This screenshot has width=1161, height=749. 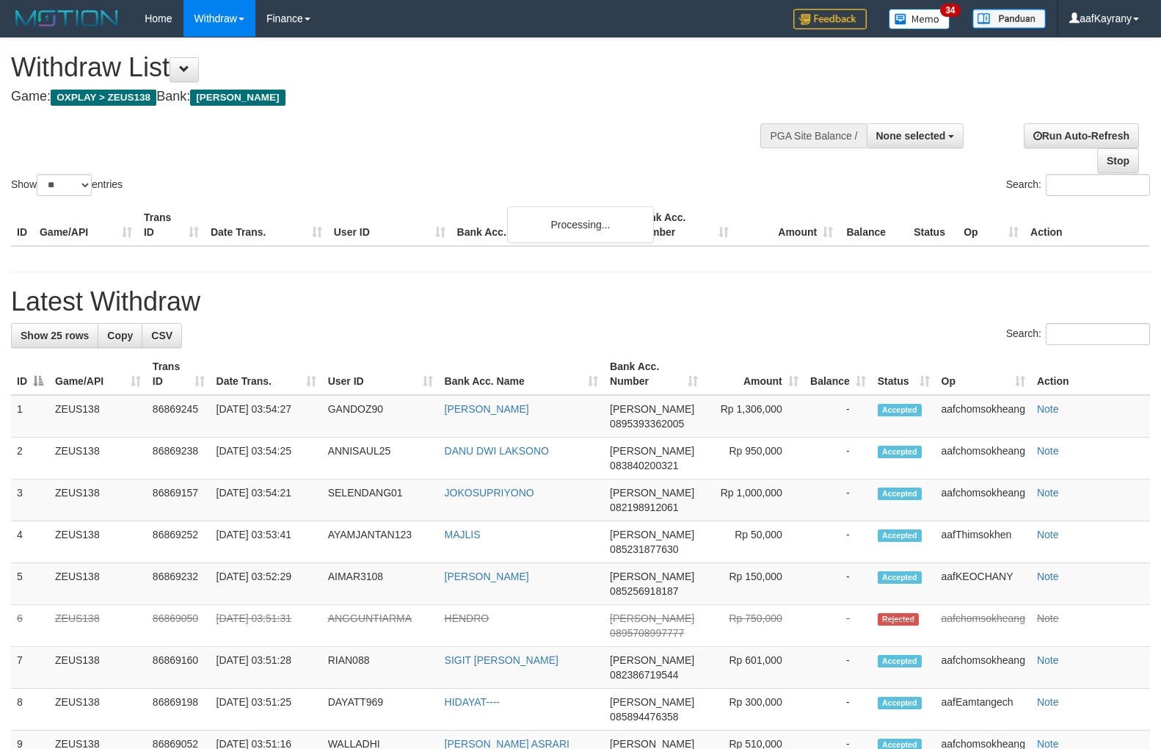 What do you see at coordinates (581, 225) in the screenshot?
I see `div: Processing...` at bounding box center [581, 225].